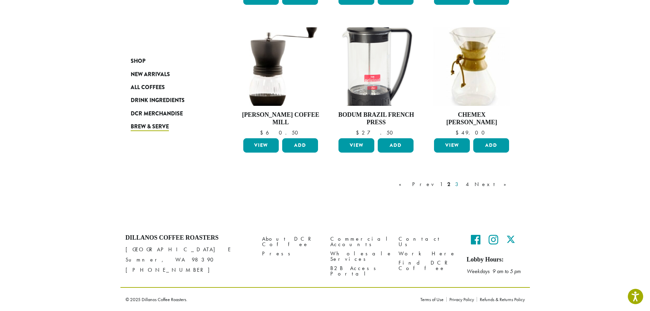 This screenshot has width=650, height=311. I want to click on a: Next », so click(493, 184).